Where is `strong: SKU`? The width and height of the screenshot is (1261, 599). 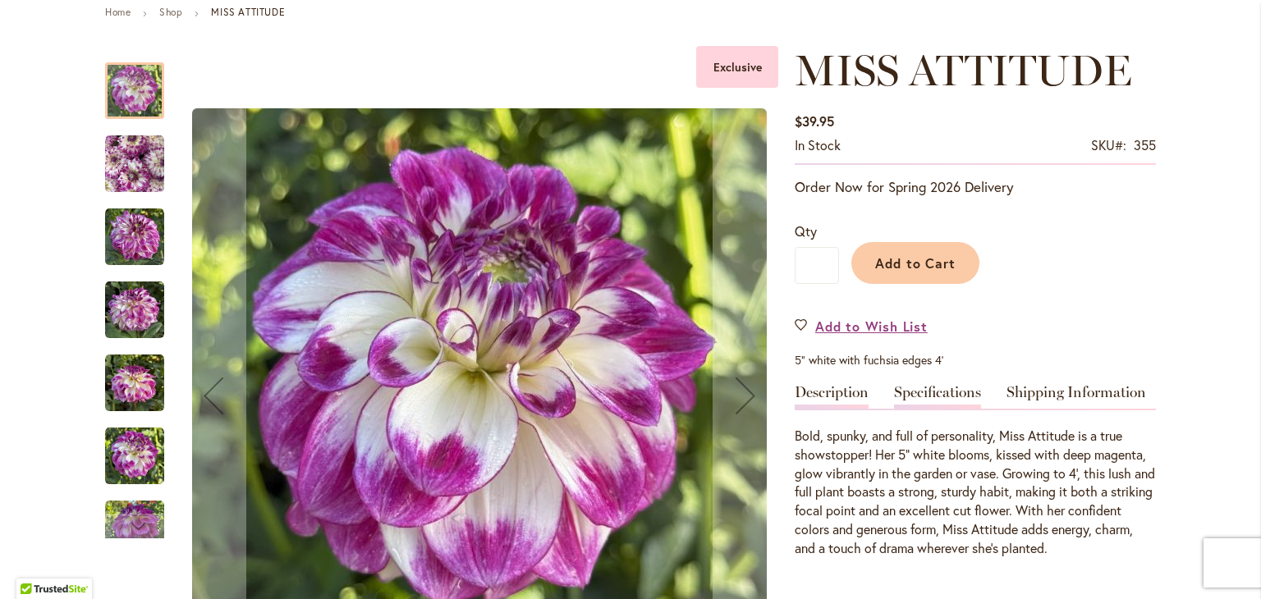 strong: SKU is located at coordinates (1109, 145).